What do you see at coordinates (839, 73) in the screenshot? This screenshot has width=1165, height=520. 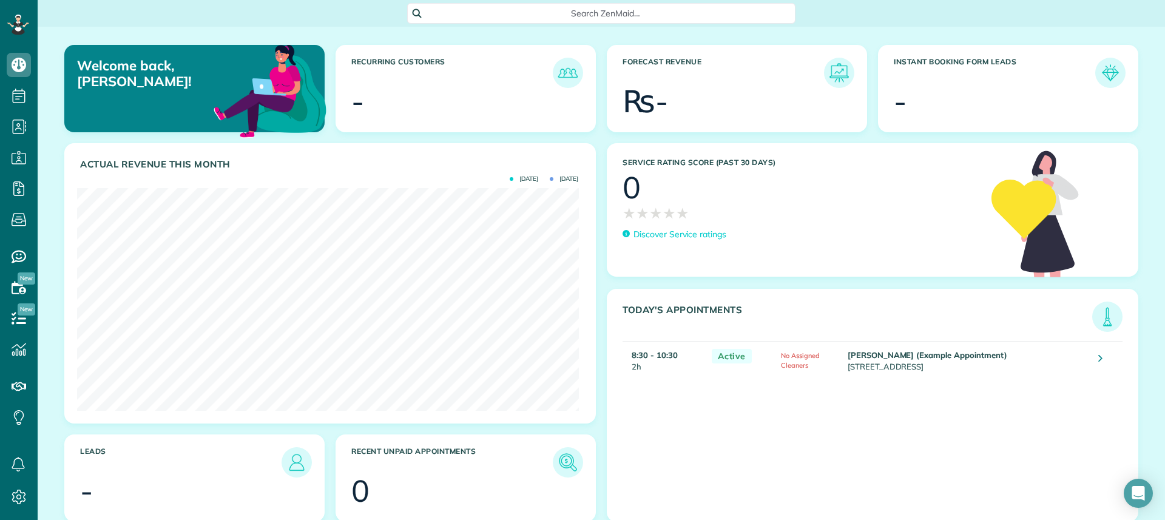 I see `img: icon_forecast_revenue-8c13a41c7ed35a8dcfafea3cbb826a0462acb37728057bba2d056411b612bbbe.png` at bounding box center [839, 73].